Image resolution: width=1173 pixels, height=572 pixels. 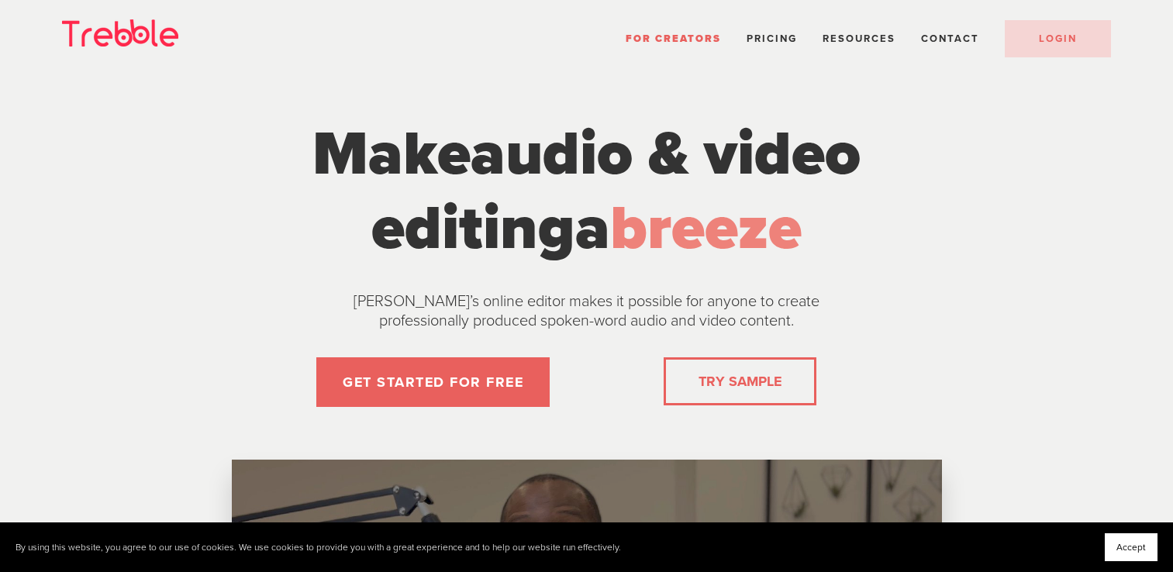 I want to click on span: LOGIN, so click(x=1057, y=39).